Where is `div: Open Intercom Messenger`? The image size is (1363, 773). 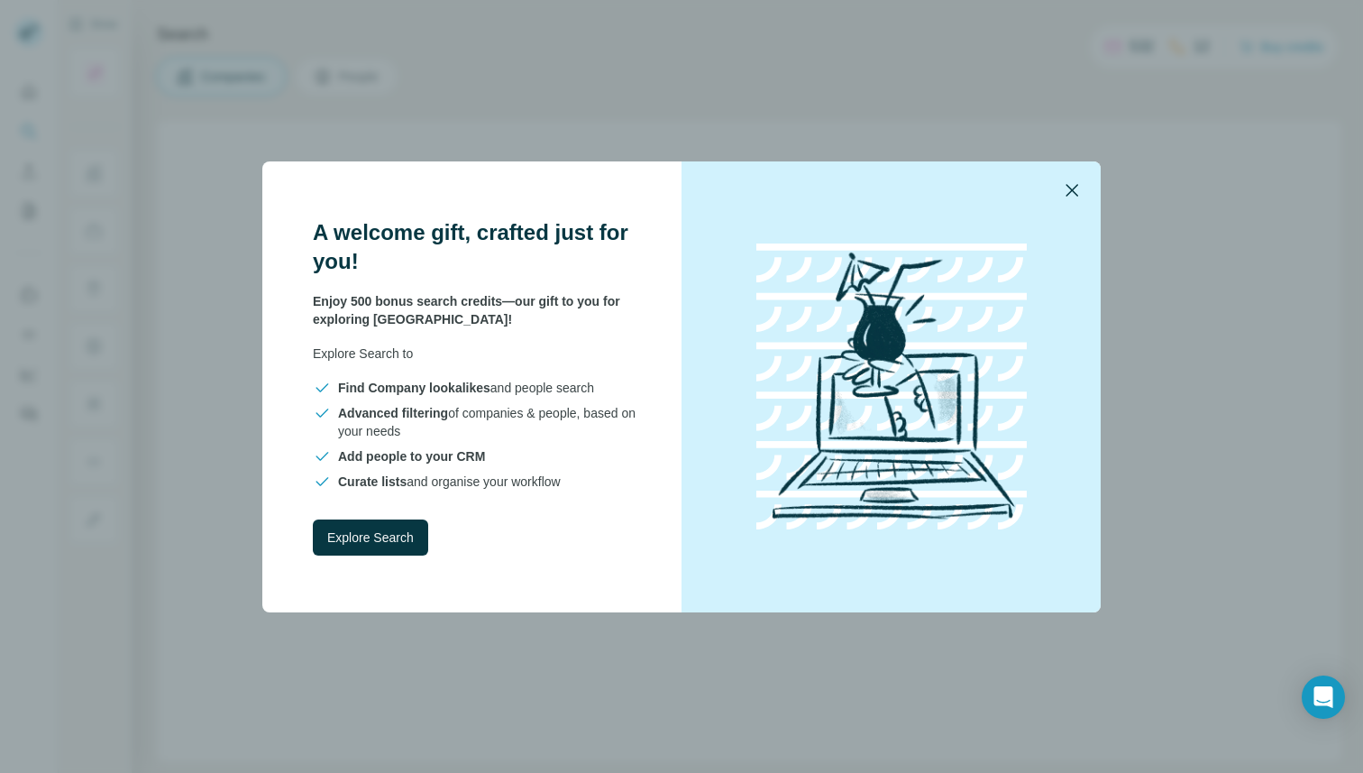
div: Open Intercom Messenger is located at coordinates (1323, 697).